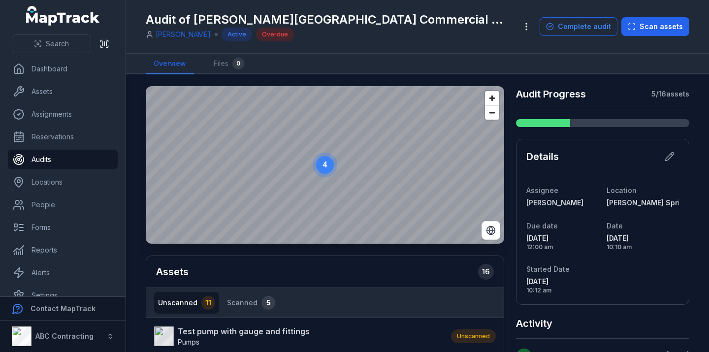 Image resolution: width=709 pixels, height=352 pixels. Describe the element at coordinates (63, 160) in the screenshot. I see `a: Audits` at that location.